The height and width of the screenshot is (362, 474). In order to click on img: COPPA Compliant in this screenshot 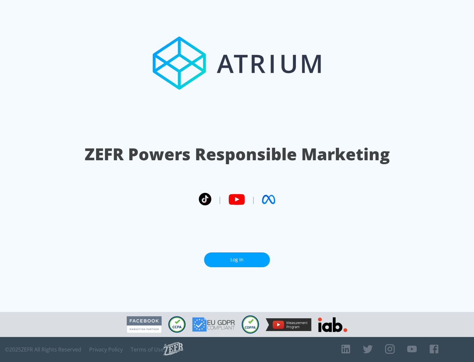, I will do `click(250, 325)`.